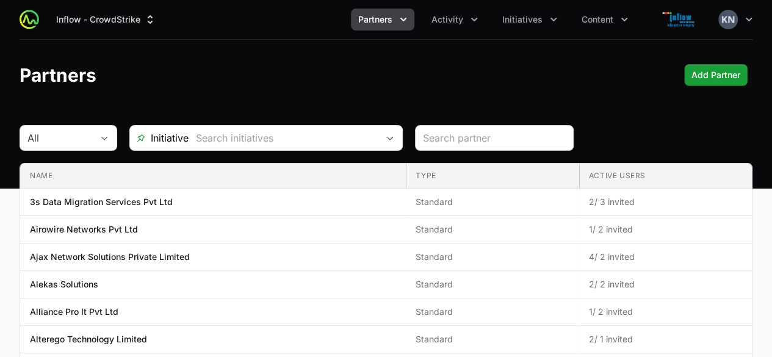  Describe the element at coordinates (715, 75) in the screenshot. I see `div: Primary actions` at that location.